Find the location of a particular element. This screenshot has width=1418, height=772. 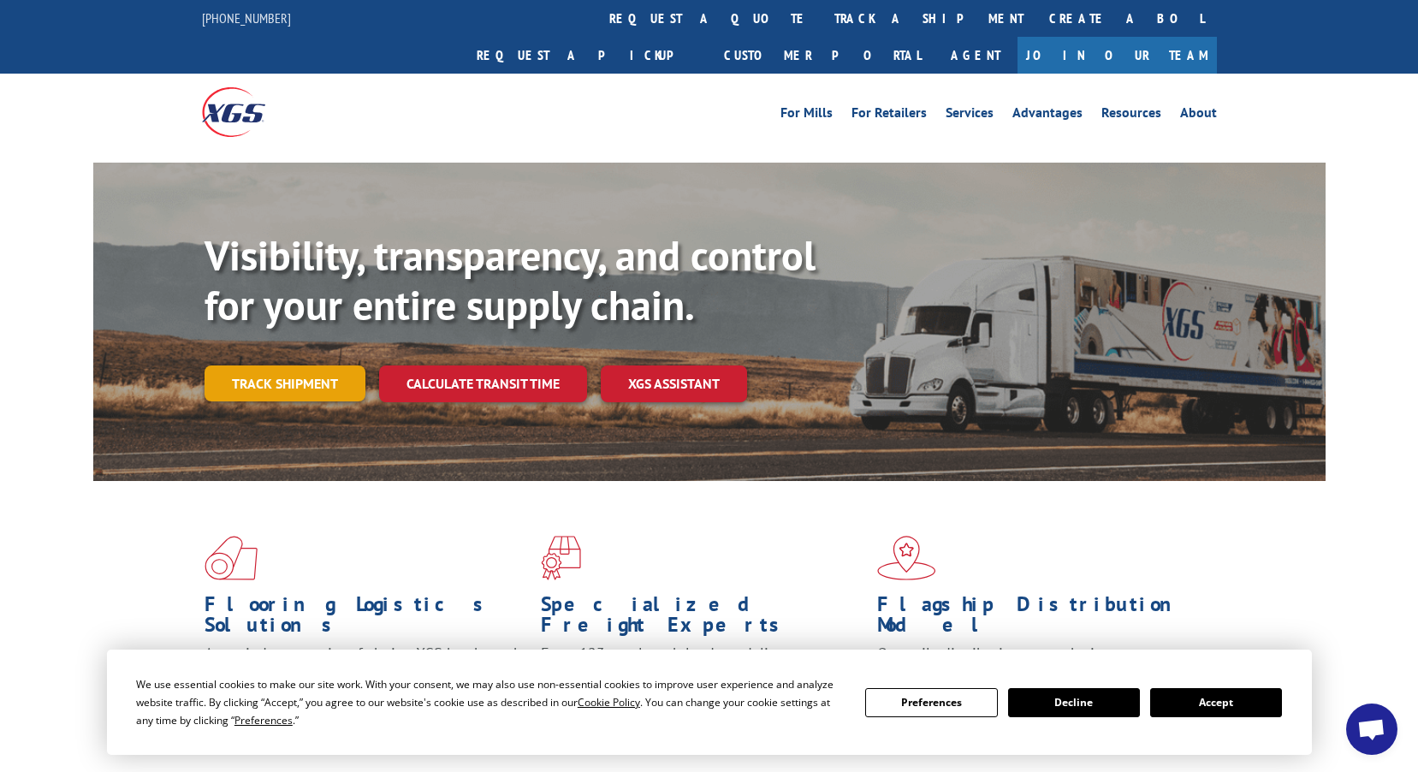

img: xgs-icon-total-supply-chain-intelligence-red is located at coordinates (231, 558).